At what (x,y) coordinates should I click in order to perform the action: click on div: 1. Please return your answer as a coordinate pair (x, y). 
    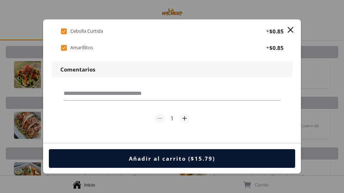
    Looking at the image, I should click on (172, 118).